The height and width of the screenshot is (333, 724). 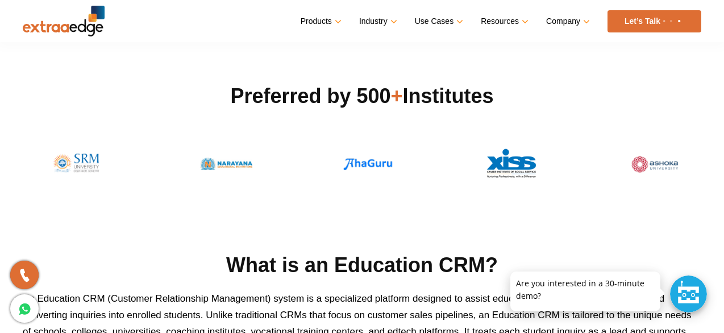 I want to click on h2: Preferred by 500 Institutes, so click(x=362, y=96).